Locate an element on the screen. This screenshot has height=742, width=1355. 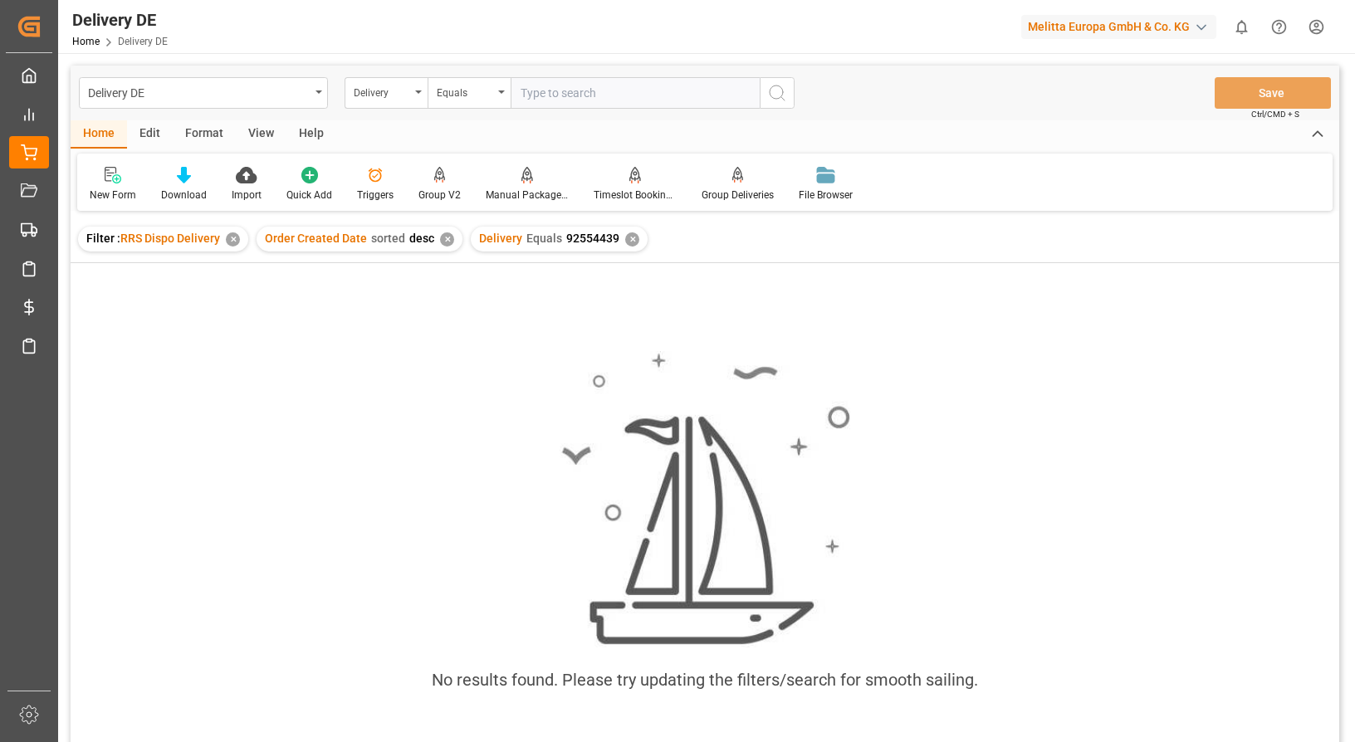
div: Manual Package TypeDetermination is located at coordinates (527, 195).